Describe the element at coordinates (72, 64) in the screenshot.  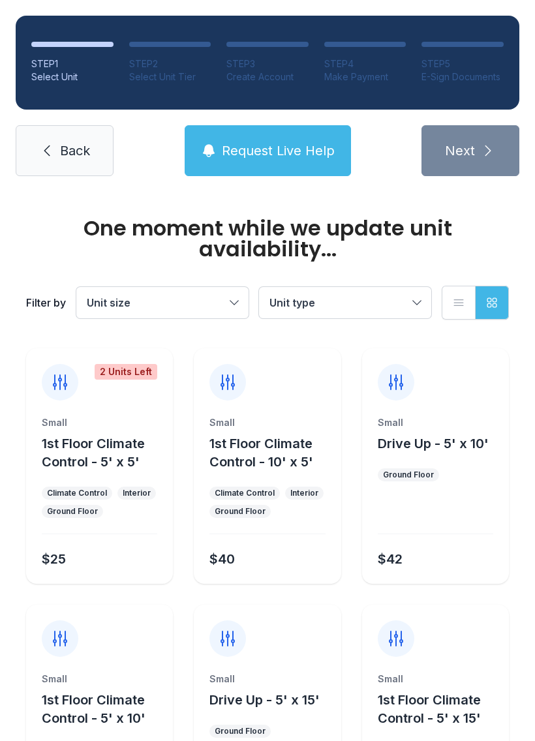
I see `div: STEP 1` at that location.